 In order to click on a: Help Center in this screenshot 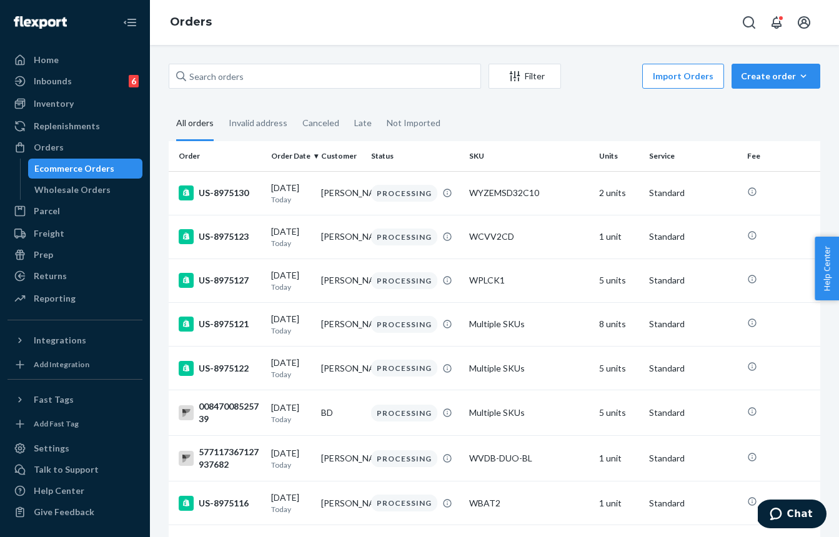, I will do `click(75, 491)`.